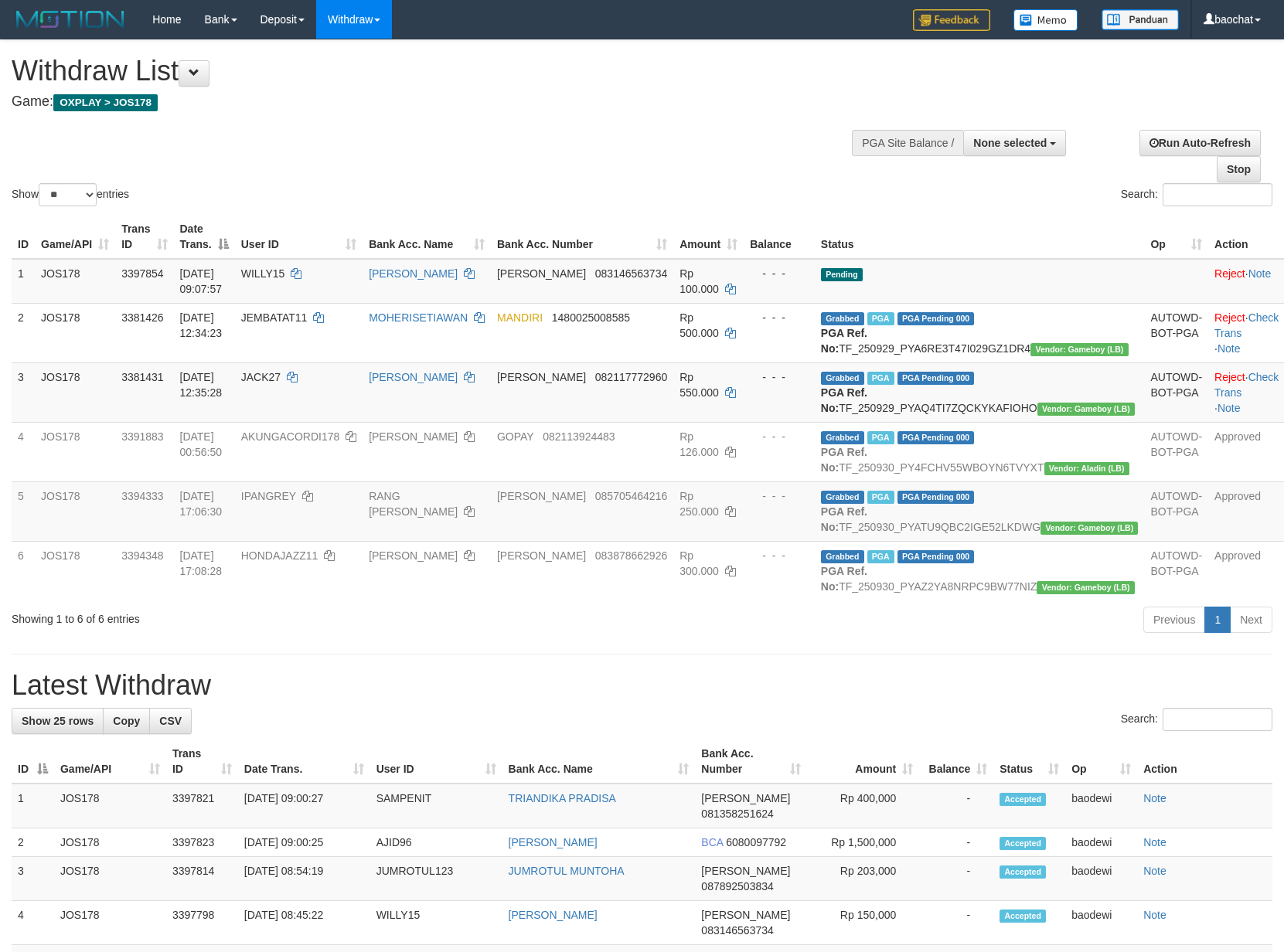 The width and height of the screenshot is (1284, 952). Describe the element at coordinates (863, 806) in the screenshot. I see `td: Rp 400,000` at that location.